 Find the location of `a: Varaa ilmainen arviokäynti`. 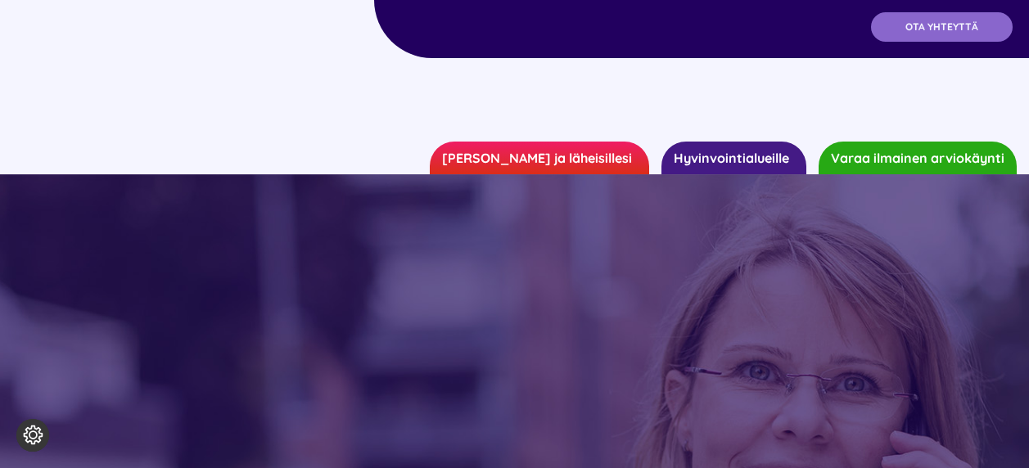

a: Varaa ilmainen arviokäynti is located at coordinates (918, 158).